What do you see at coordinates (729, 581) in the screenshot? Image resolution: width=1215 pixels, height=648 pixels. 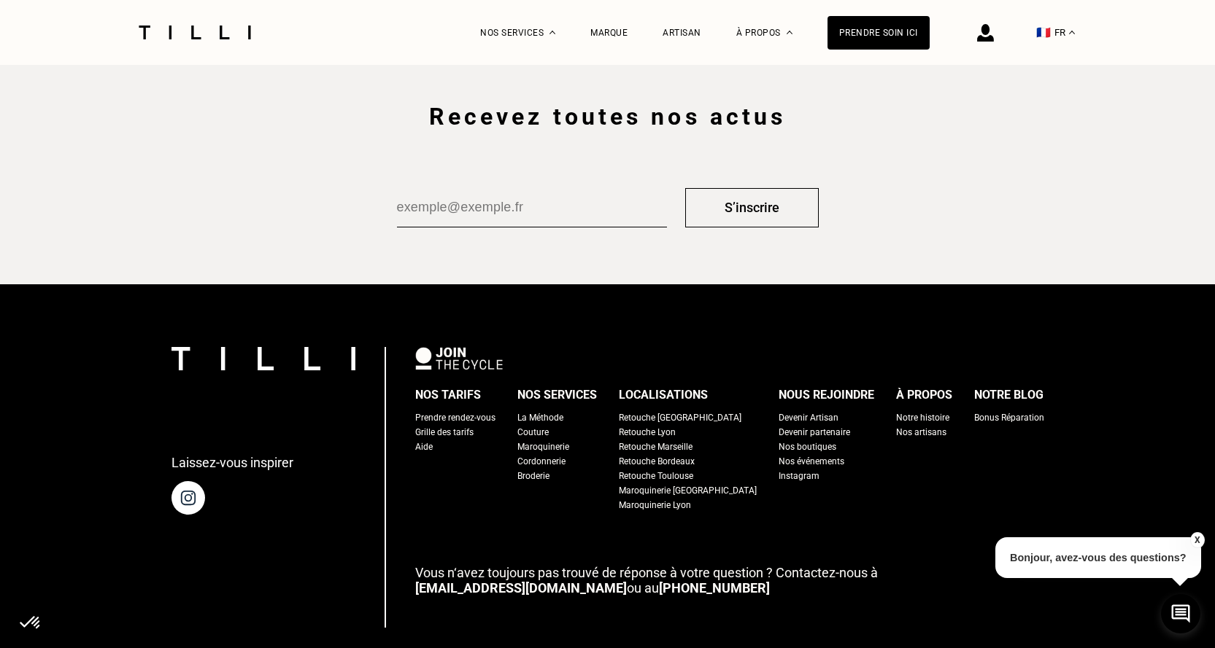 I see `p: ou au` at bounding box center [729, 581].